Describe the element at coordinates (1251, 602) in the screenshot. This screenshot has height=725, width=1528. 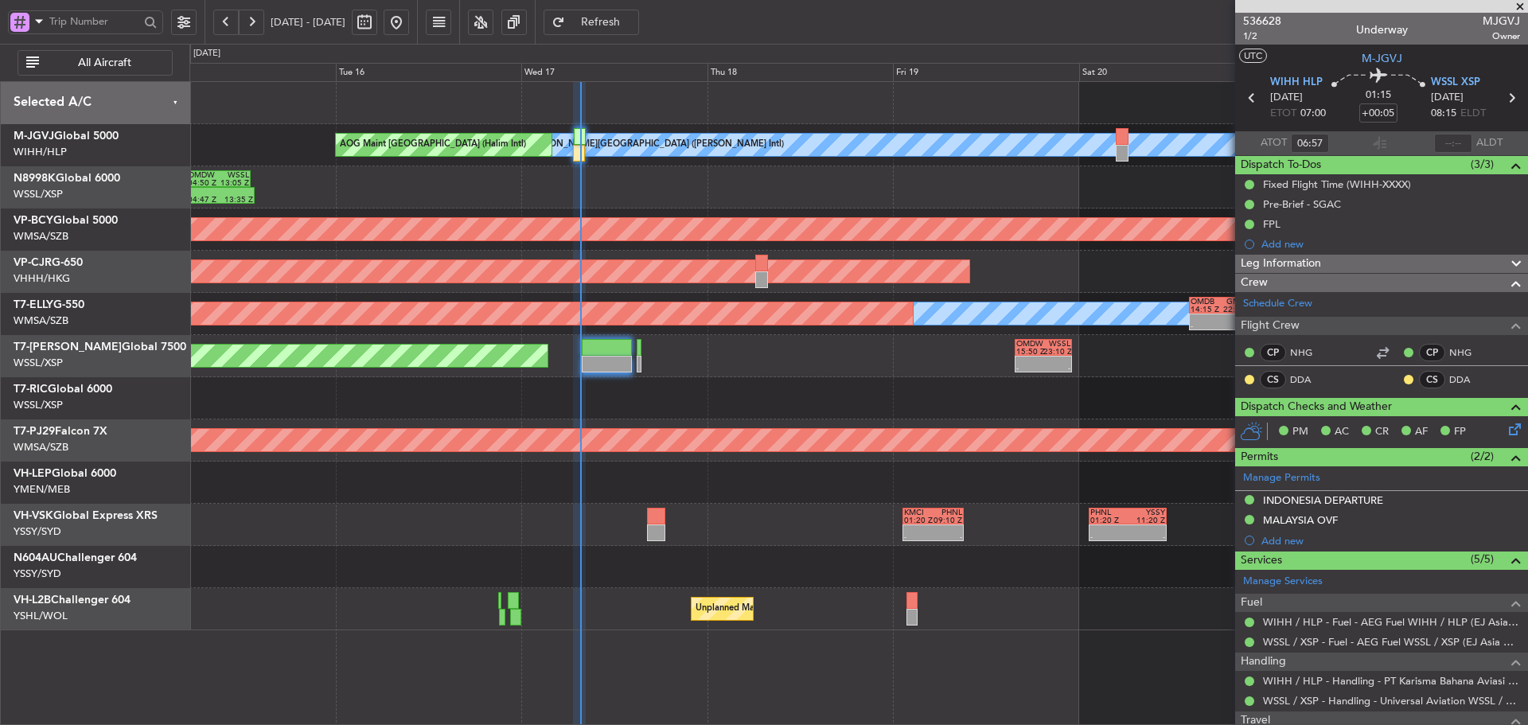
I see `span: Fuel` at that location.